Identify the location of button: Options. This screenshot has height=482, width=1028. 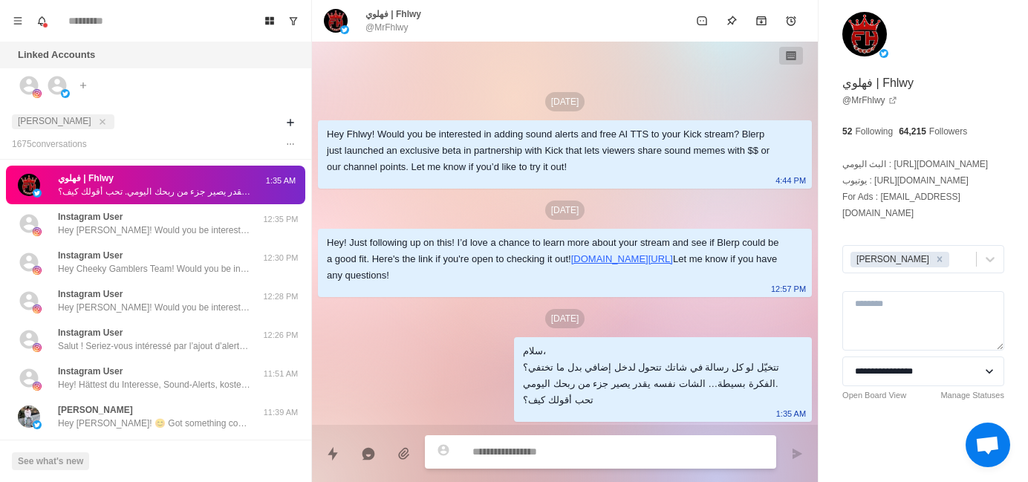
(290, 144).